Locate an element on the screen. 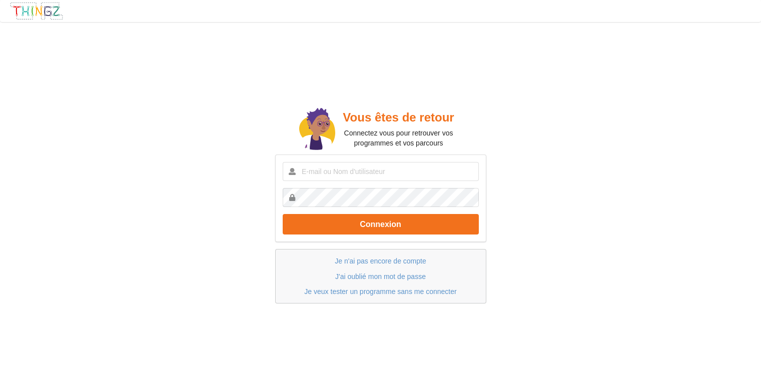 The image size is (761, 365). input: E-mail ou Nom d'utilisateur is located at coordinates (381, 172).